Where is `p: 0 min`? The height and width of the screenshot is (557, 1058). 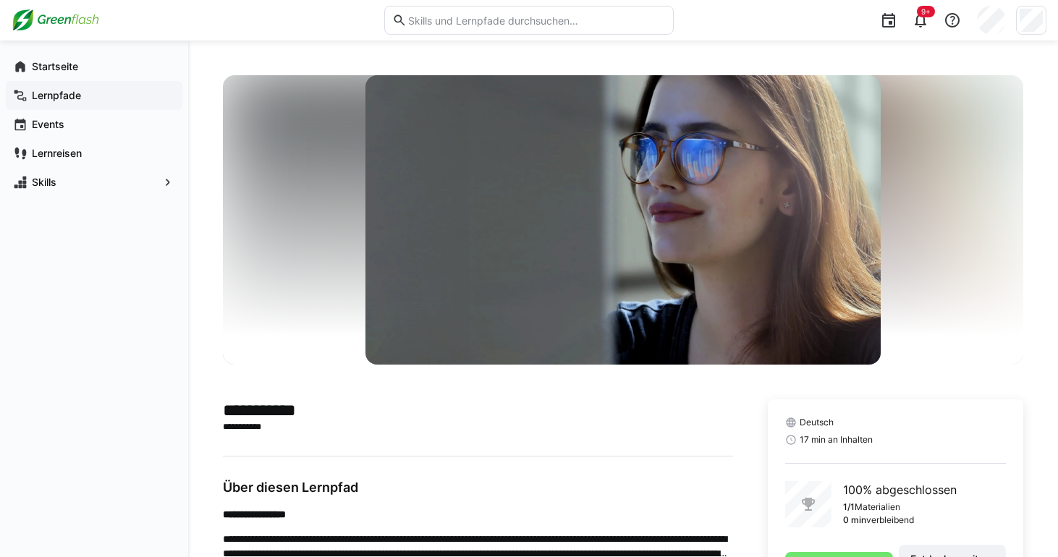 p: 0 min is located at coordinates (854, 520).